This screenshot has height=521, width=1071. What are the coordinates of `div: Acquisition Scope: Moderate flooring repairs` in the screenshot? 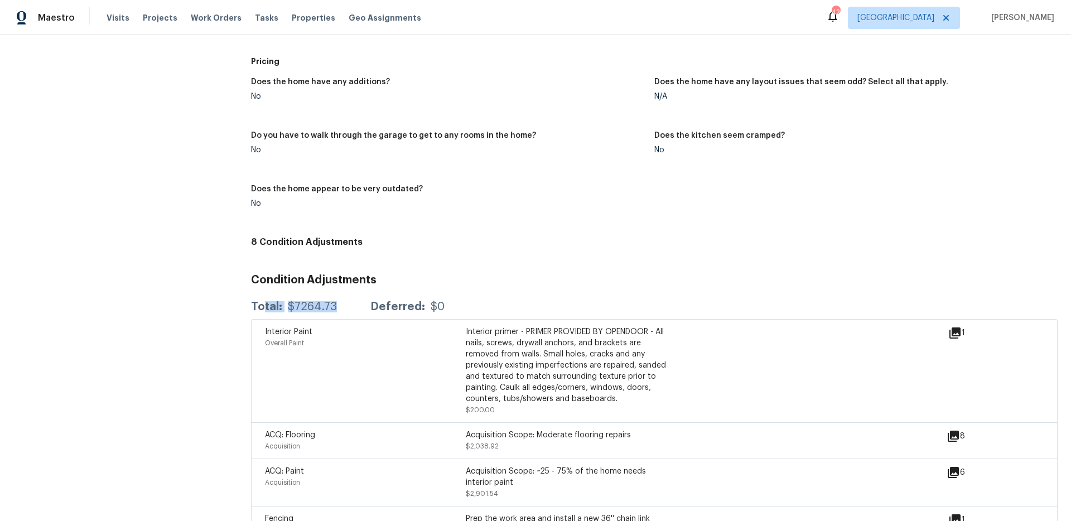 It's located at (566, 435).